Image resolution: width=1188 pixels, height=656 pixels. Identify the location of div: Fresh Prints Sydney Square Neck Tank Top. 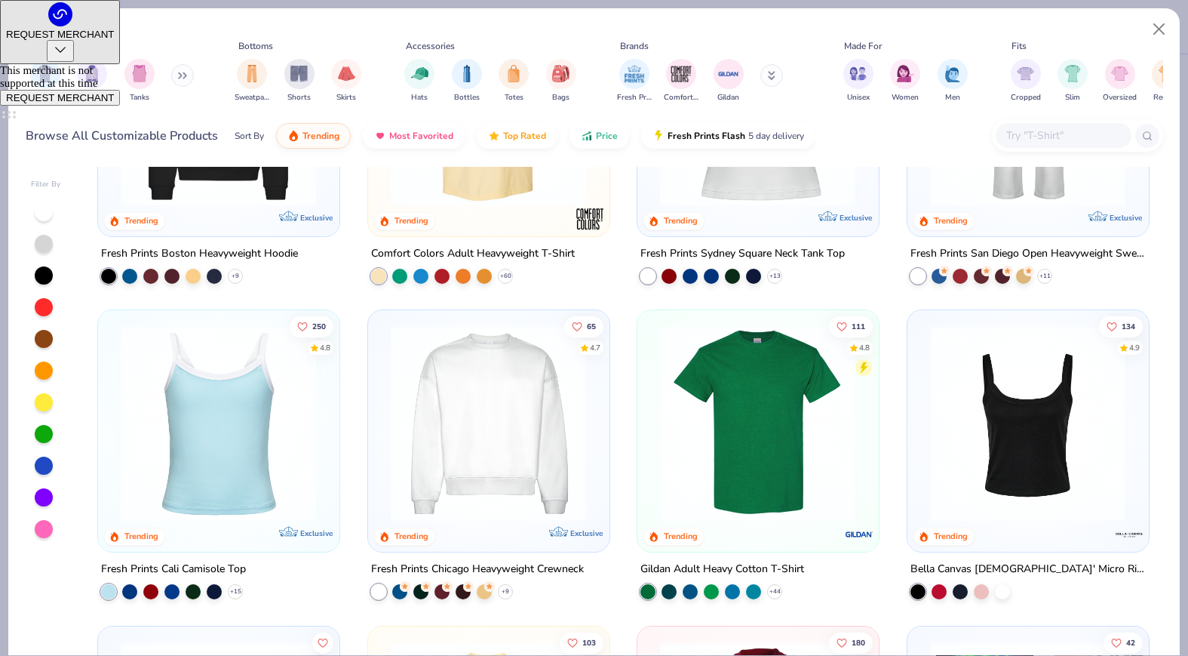
(742, 253).